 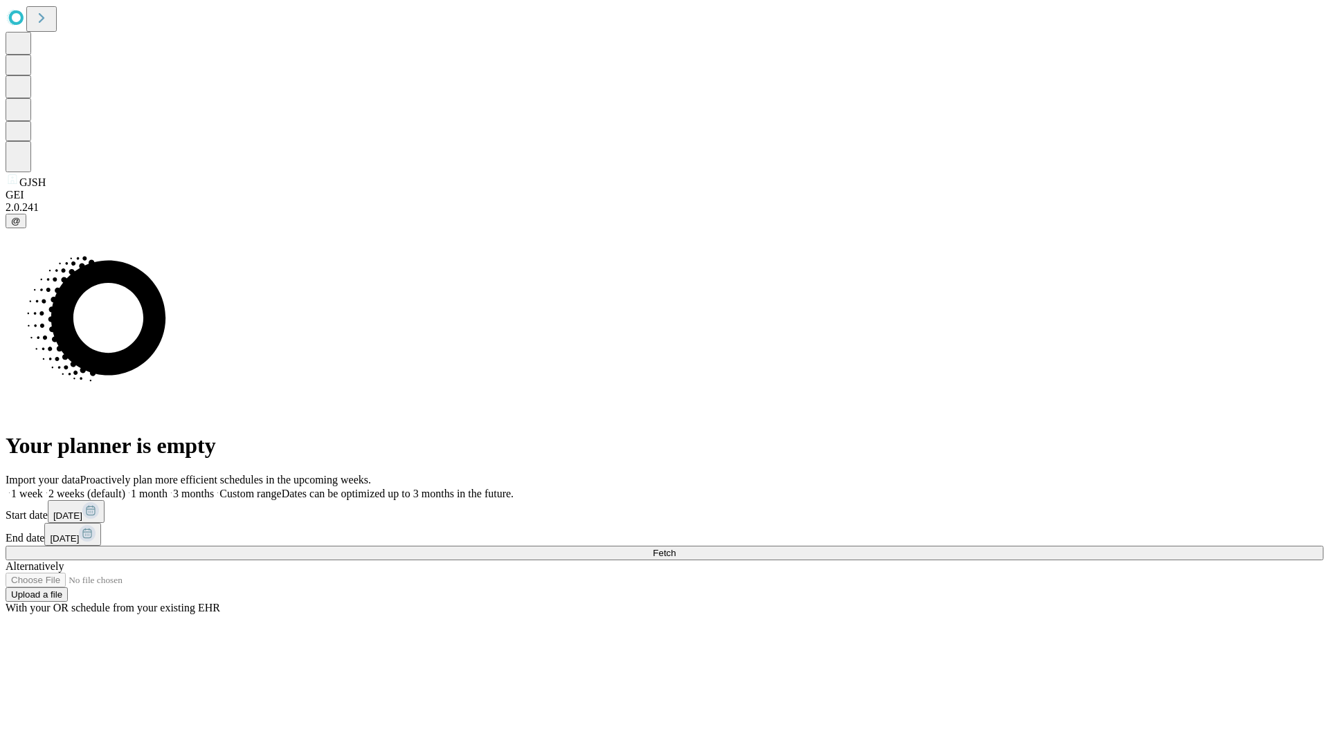 What do you see at coordinates (250, 493) in the screenshot?
I see `span: Custom range` at bounding box center [250, 493].